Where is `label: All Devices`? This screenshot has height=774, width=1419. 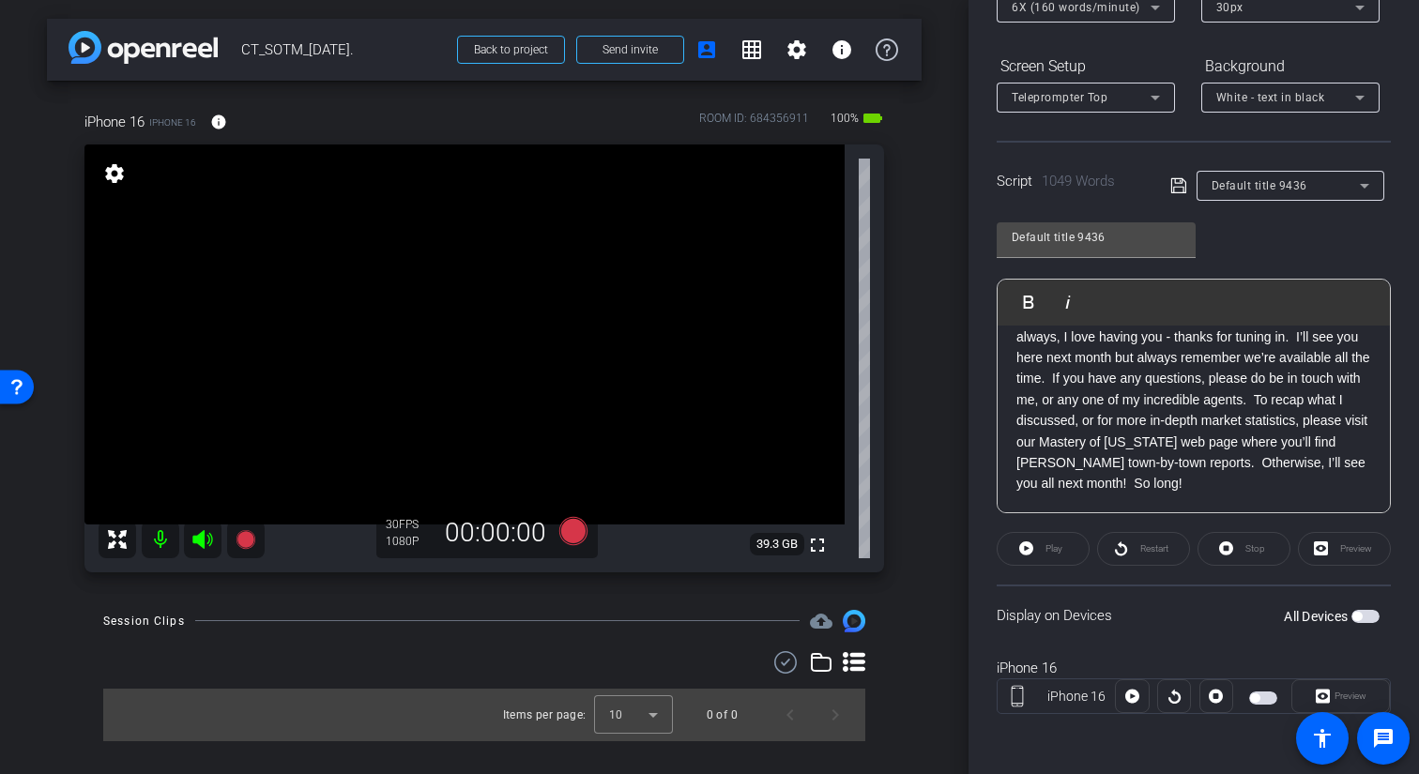
label: All Devices is located at coordinates (1318, 617).